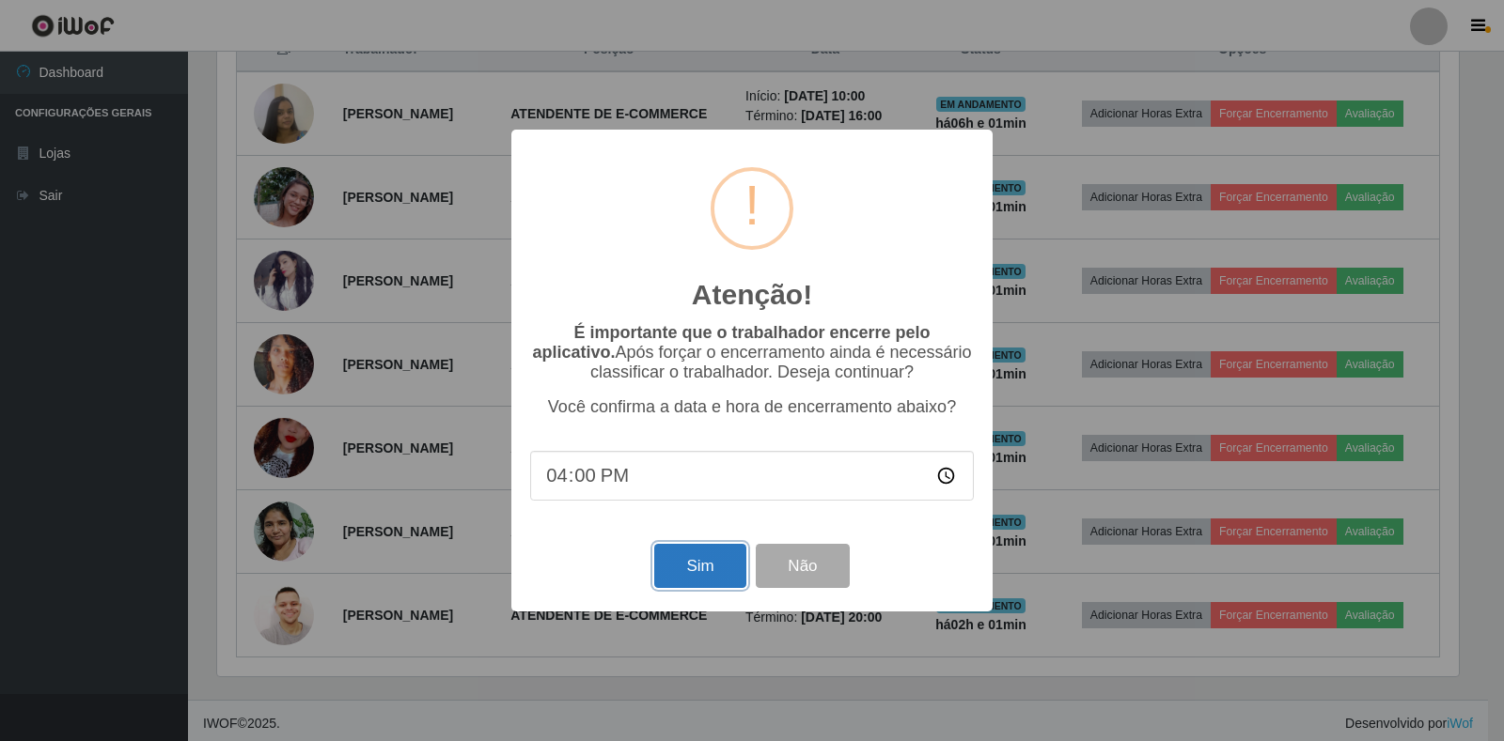 This screenshot has height=741, width=1504. Describe the element at coordinates (699, 566) in the screenshot. I see `button: Sim` at that location.